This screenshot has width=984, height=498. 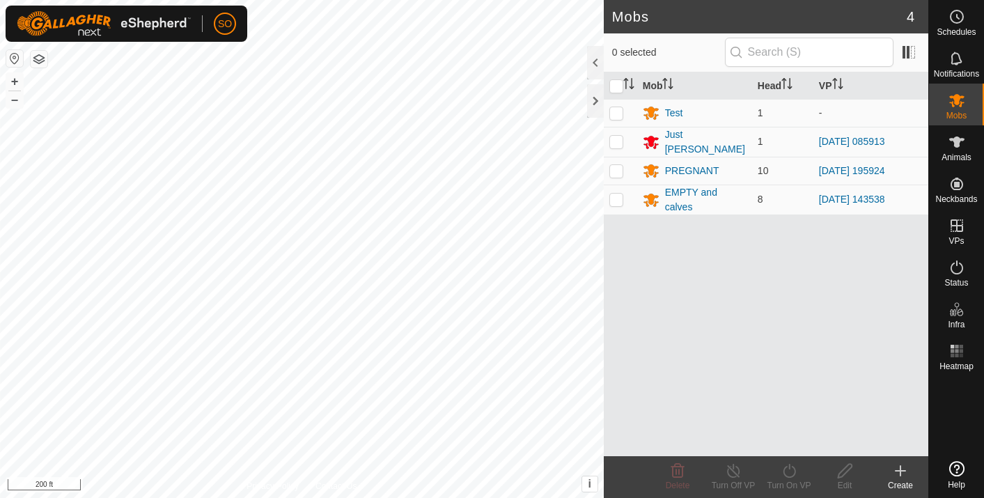 I want to click on span: Status, so click(x=956, y=283).